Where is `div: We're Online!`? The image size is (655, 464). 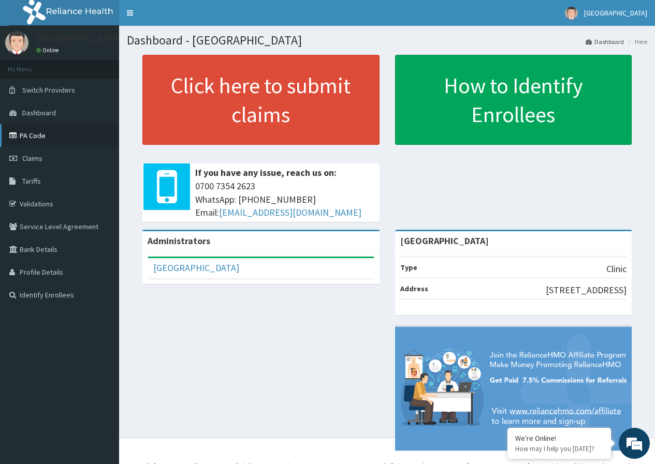 div: We're Online! is located at coordinates (559, 438).